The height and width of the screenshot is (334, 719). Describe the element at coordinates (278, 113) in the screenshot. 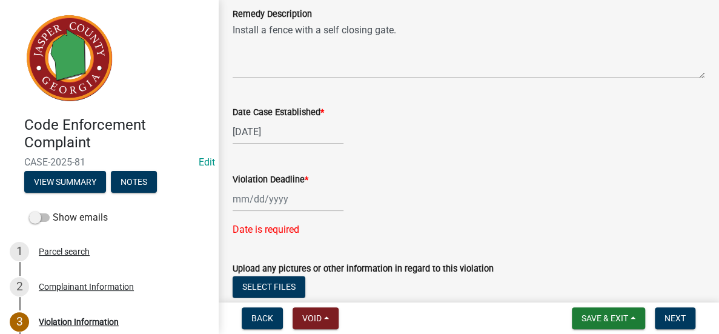

I see `label: Date Case Established` at that location.